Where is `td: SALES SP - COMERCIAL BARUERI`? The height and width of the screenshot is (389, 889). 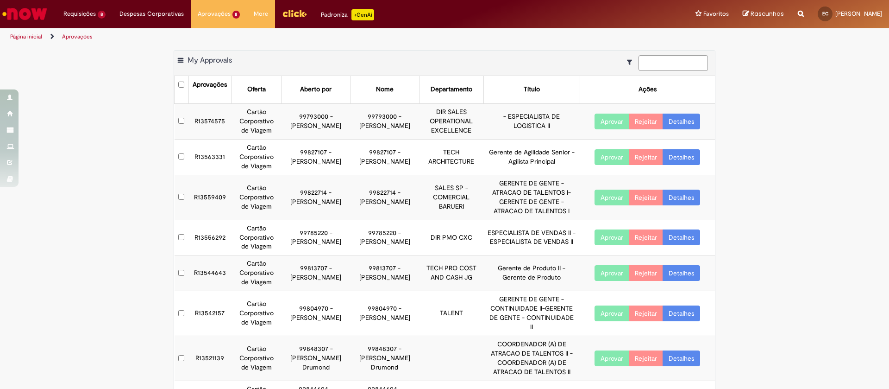 td: SALES SP - COMERCIAL BARUERI is located at coordinates (451, 197).